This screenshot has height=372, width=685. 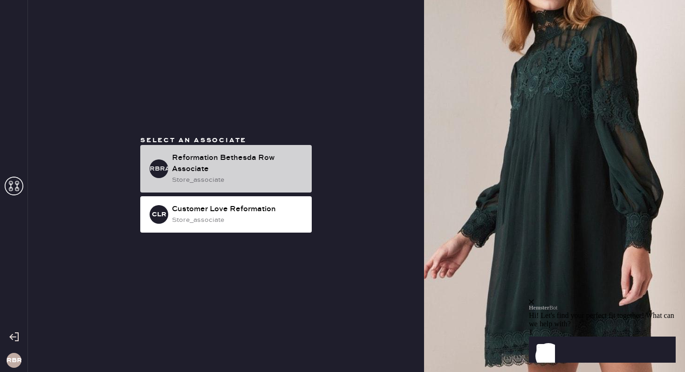 I want to click on div: Customer Love Reformation, so click(x=238, y=209).